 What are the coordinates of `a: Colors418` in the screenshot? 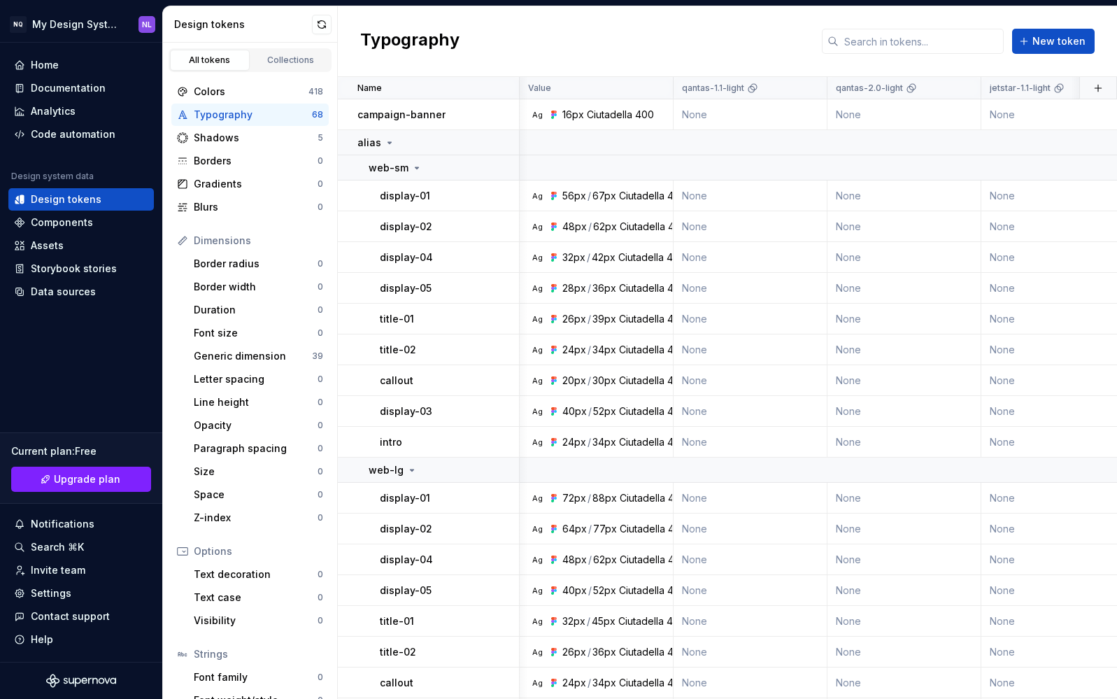 It's located at (250, 92).